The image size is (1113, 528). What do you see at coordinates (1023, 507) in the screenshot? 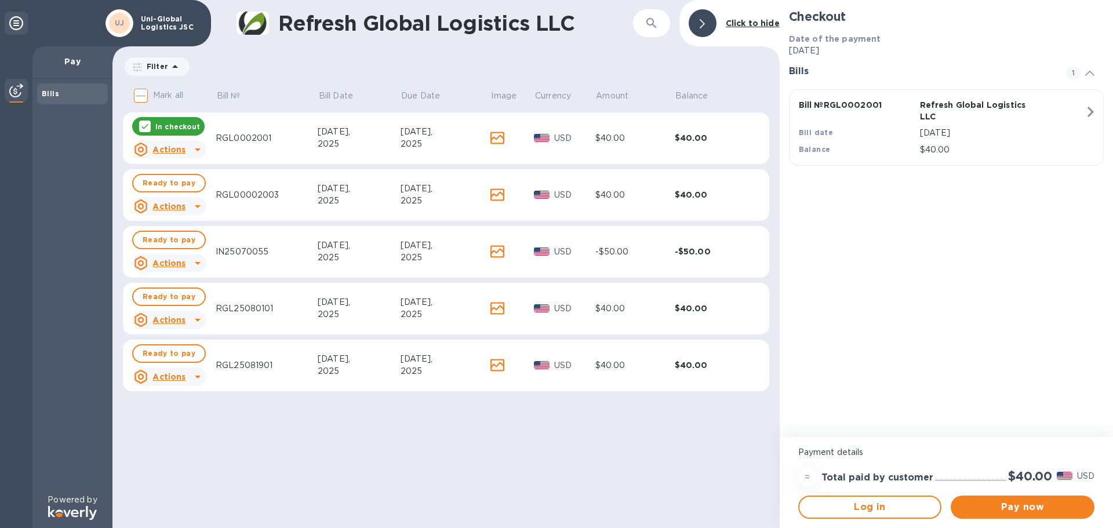
I see `button: Pay now` at bounding box center [1023, 507].